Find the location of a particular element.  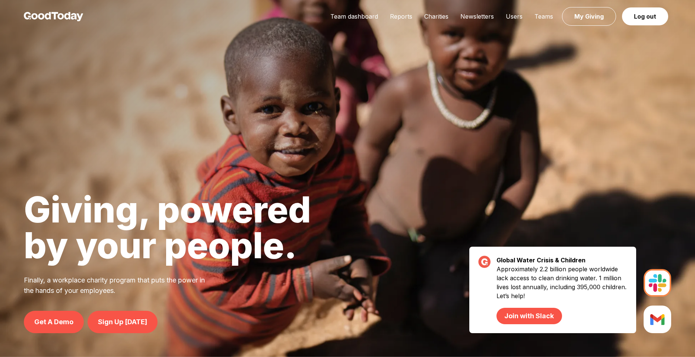

a: Reports is located at coordinates (401, 16).